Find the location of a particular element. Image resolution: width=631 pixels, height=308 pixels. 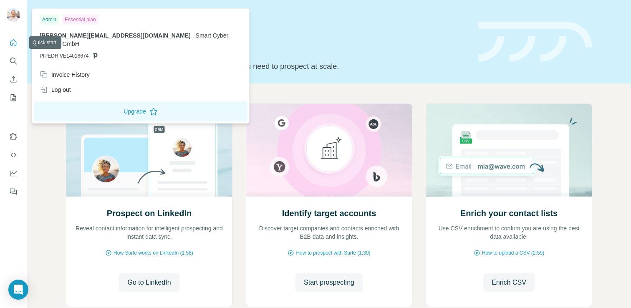

div: Quick start is located at coordinates (267, 20).